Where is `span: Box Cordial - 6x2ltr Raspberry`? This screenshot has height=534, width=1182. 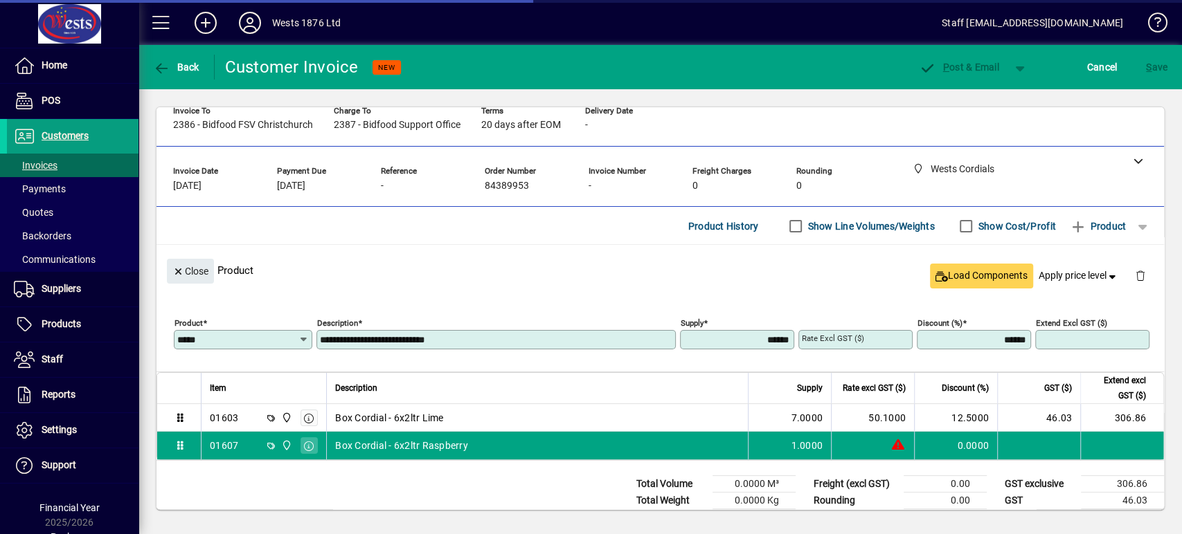 span: Box Cordial - 6x2ltr Raspberry is located at coordinates (402, 446).